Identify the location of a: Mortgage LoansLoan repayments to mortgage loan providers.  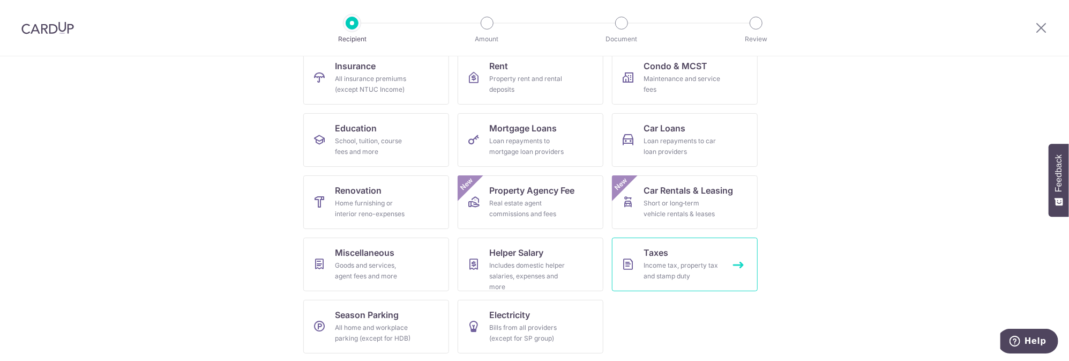
(531, 140).